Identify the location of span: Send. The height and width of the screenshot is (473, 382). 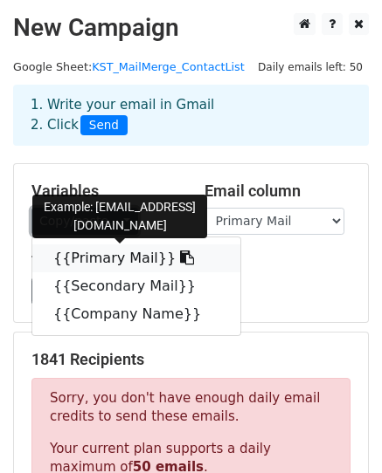
(104, 126).